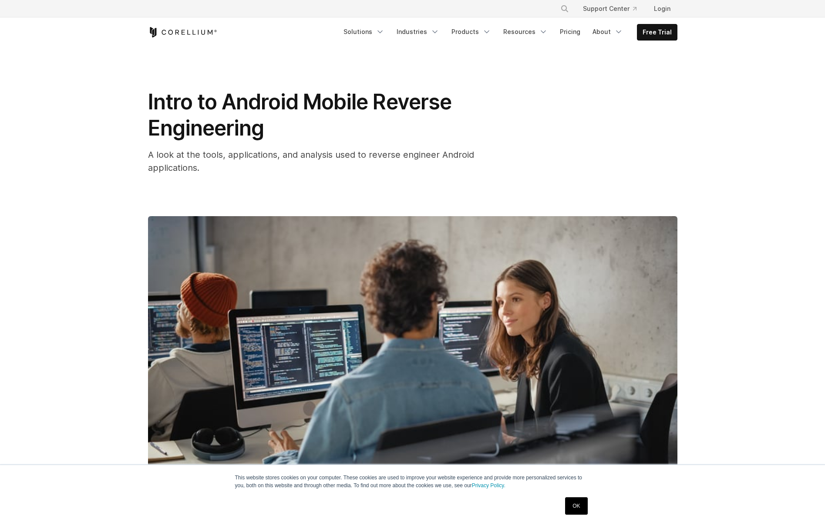 This screenshot has width=825, height=526. Describe the element at coordinates (608, 32) in the screenshot. I see `a: About` at that location.